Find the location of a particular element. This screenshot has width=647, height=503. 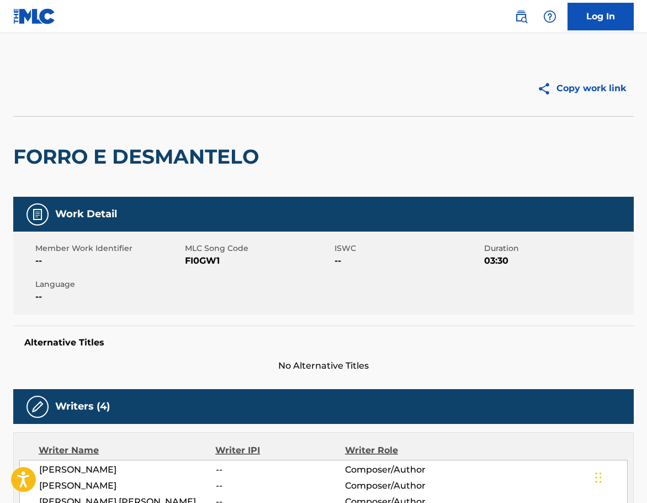

span: Language is located at coordinates (109, 284).